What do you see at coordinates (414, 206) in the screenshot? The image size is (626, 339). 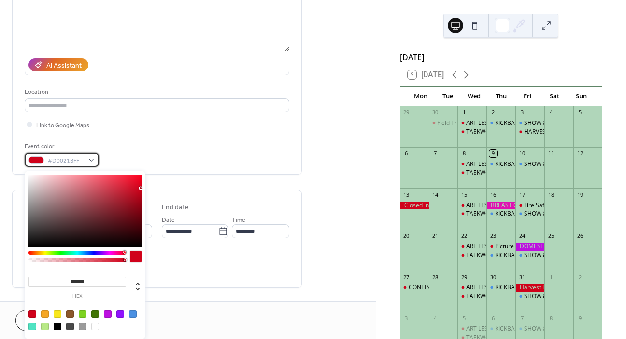 I see `div: Closed in observance of Indigenous Peoples Day` at bounding box center [414, 206].